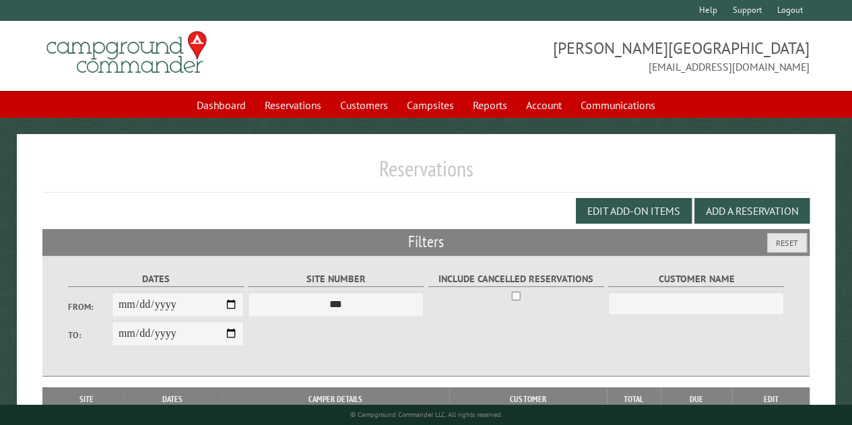 This screenshot has height=425, width=852. What do you see at coordinates (787, 243) in the screenshot?
I see `button: Reset` at bounding box center [787, 243].